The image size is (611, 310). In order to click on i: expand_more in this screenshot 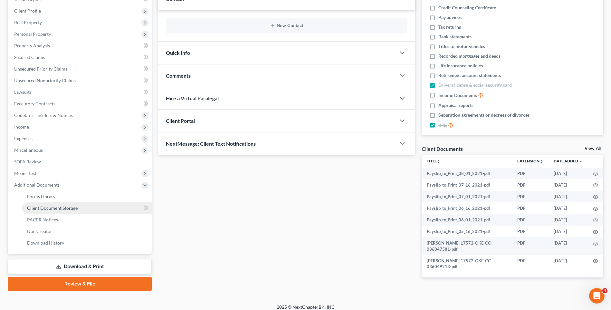, I will do `click(581, 161)`.